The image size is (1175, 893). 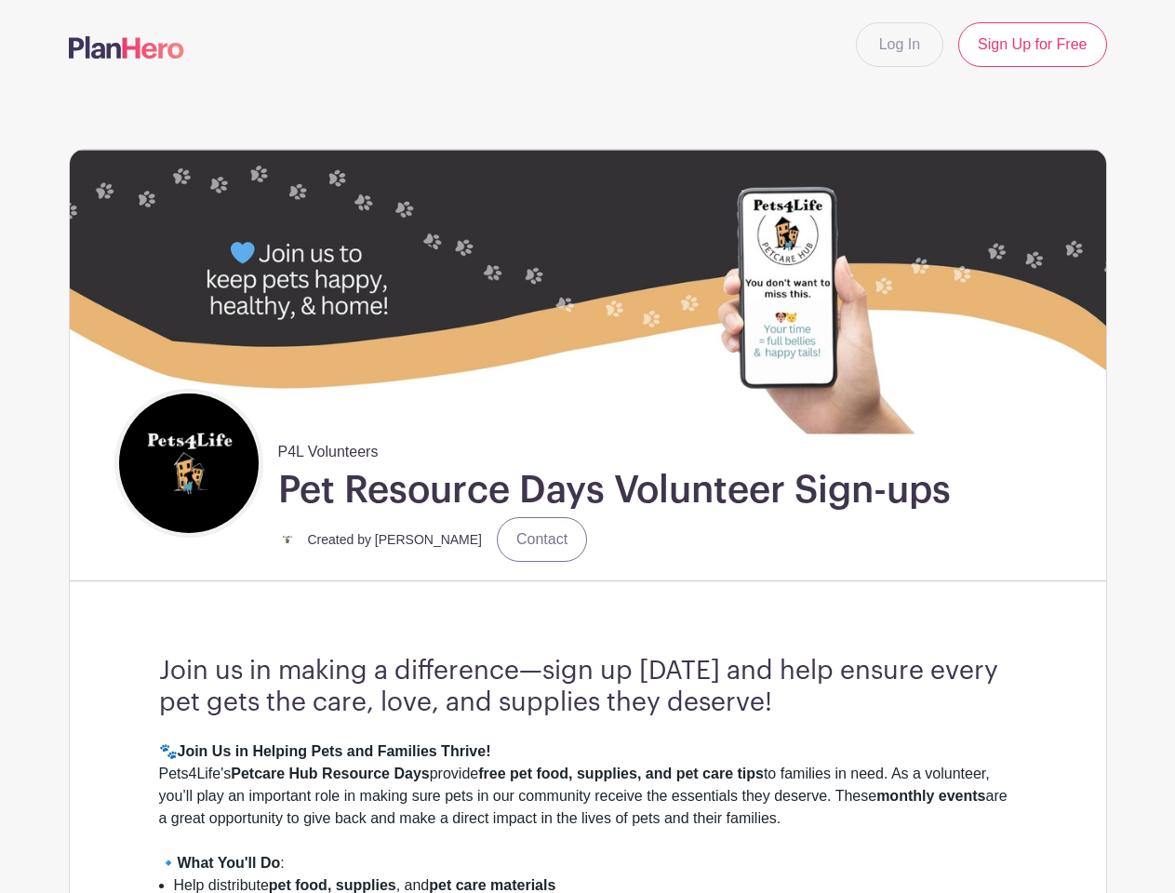 What do you see at coordinates (930, 795) in the screenshot?
I see `strong: monthly events` at bounding box center [930, 795].